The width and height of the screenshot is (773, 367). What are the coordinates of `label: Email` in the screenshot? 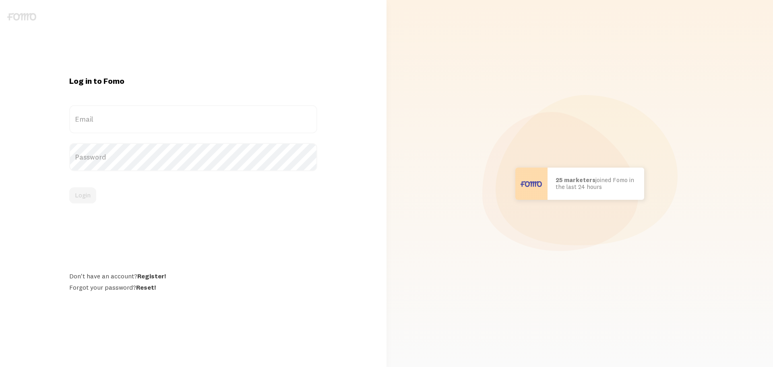 It's located at (193, 119).